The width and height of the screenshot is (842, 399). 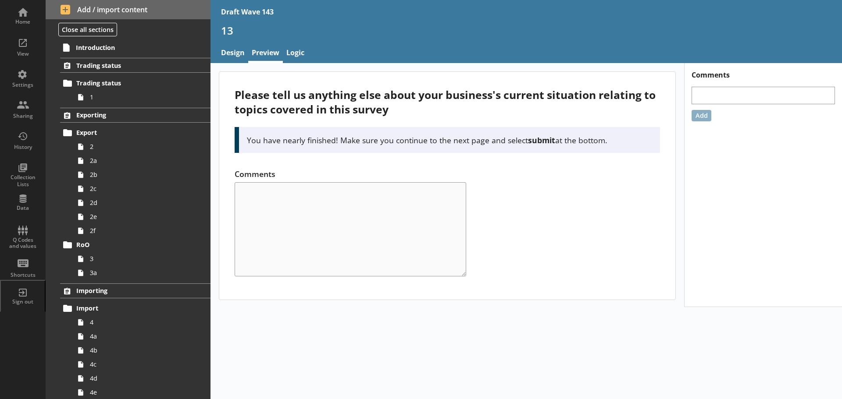 What do you see at coordinates (135, 291) in the screenshot?
I see `a: Importing` at bounding box center [135, 291].